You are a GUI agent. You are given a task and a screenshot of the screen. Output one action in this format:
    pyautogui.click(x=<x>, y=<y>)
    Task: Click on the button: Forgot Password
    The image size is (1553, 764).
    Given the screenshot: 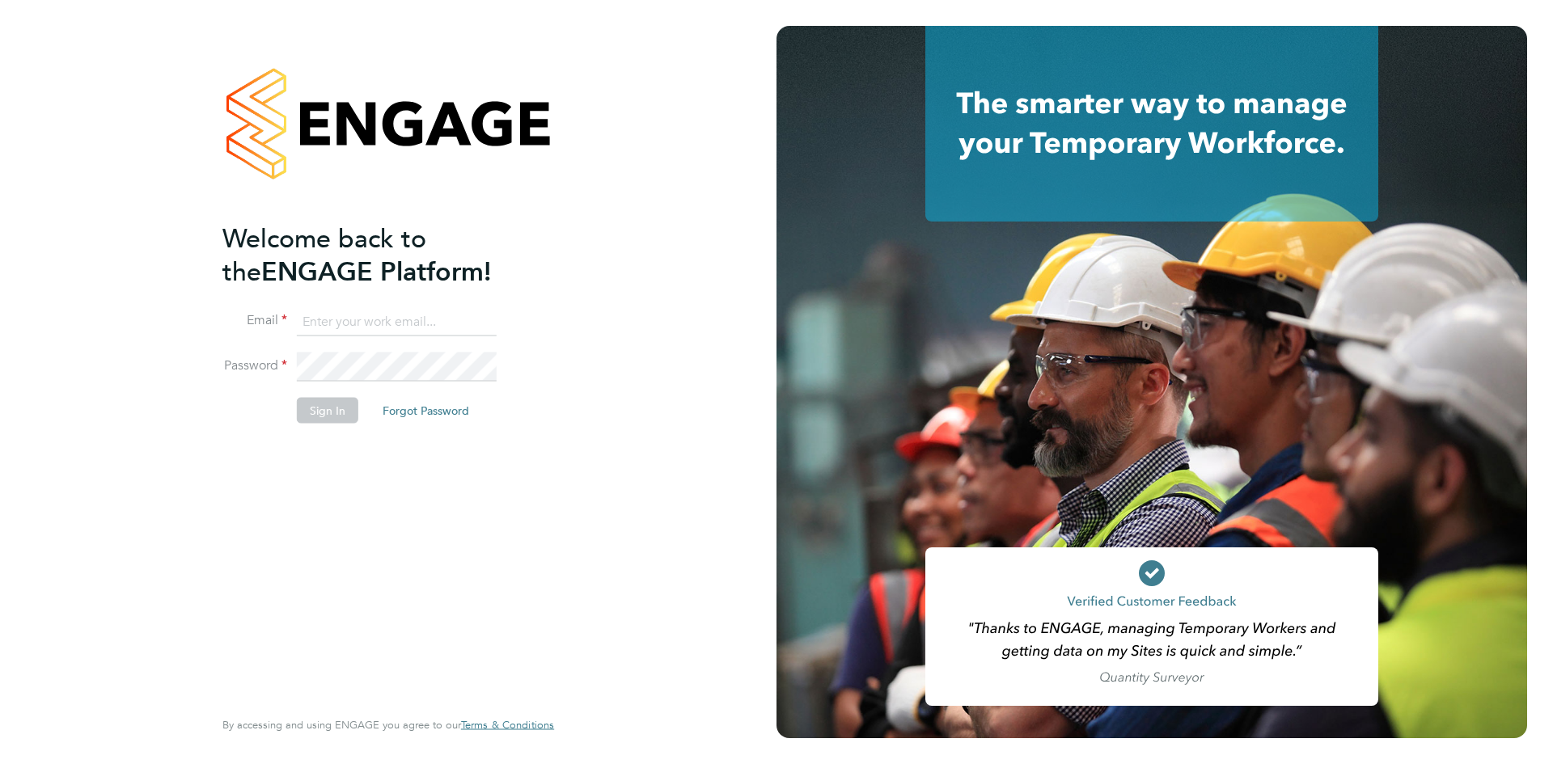 What is the action you would take?
    pyautogui.click(x=425, y=410)
    